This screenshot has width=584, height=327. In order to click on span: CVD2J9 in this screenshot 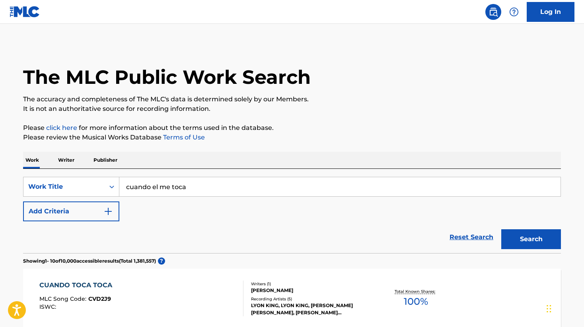, I will do `click(99, 299)`.